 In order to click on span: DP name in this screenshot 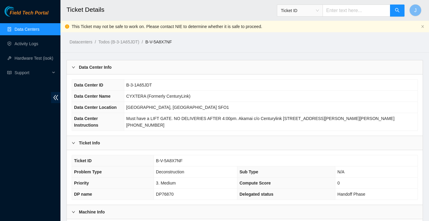, I will do `click(83, 195)`.